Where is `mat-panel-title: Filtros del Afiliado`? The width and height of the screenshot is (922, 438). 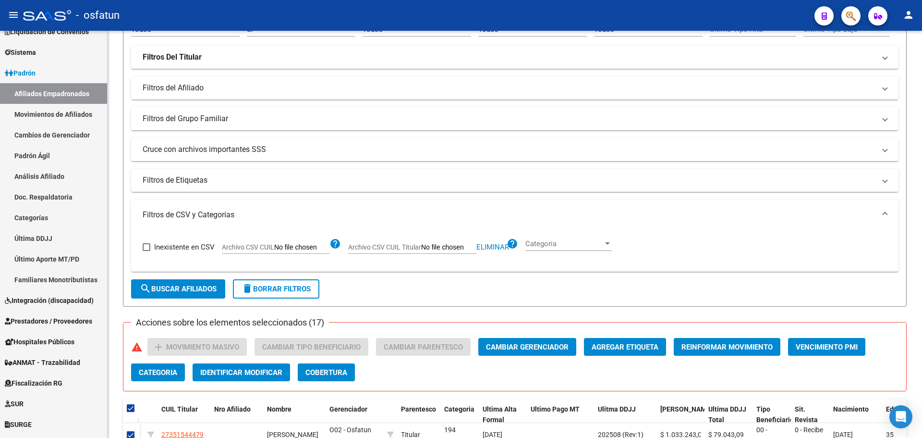
mat-panel-title: Filtros del Afiliado is located at coordinates (509, 88).